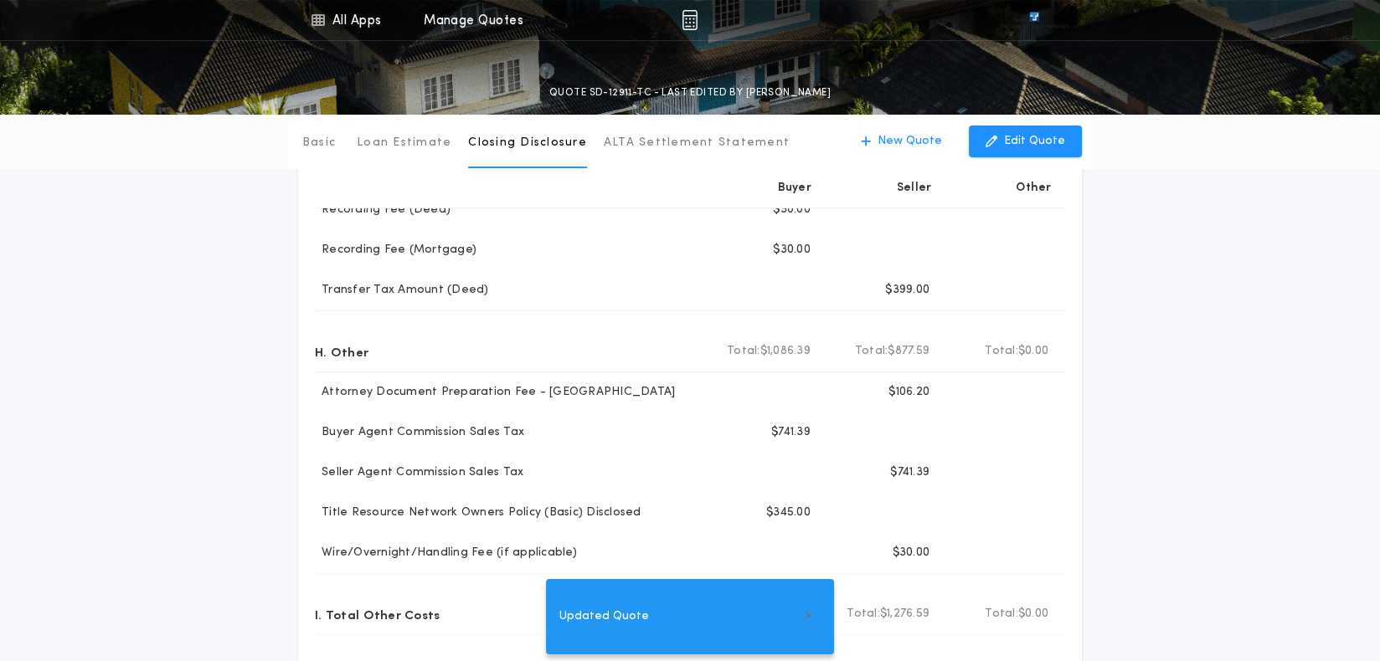 The image size is (1380, 661). Describe the element at coordinates (1025, 141) in the screenshot. I see `button: Edit Quote` at that location.